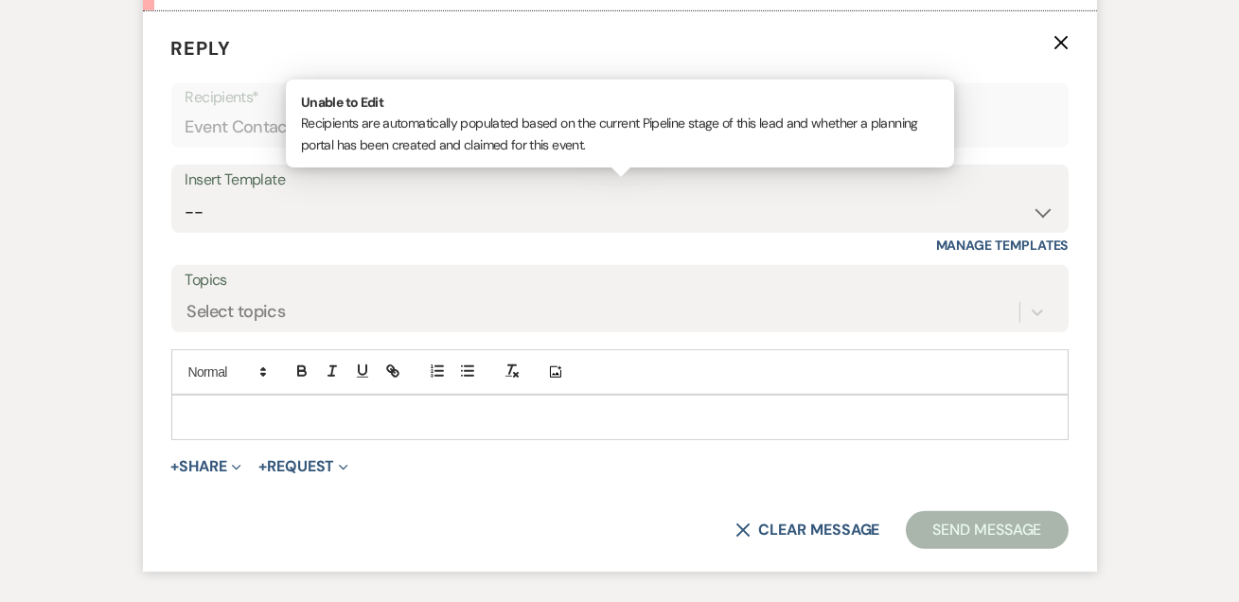 This screenshot has height=602, width=1239. Describe the element at coordinates (237, 312) in the screenshot. I see `div: Select topics` at that location.